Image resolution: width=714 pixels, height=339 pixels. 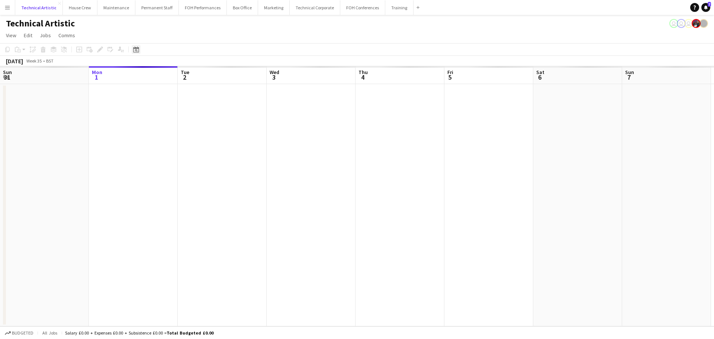 What do you see at coordinates (28, 35) in the screenshot?
I see `a: Edit` at bounding box center [28, 35].